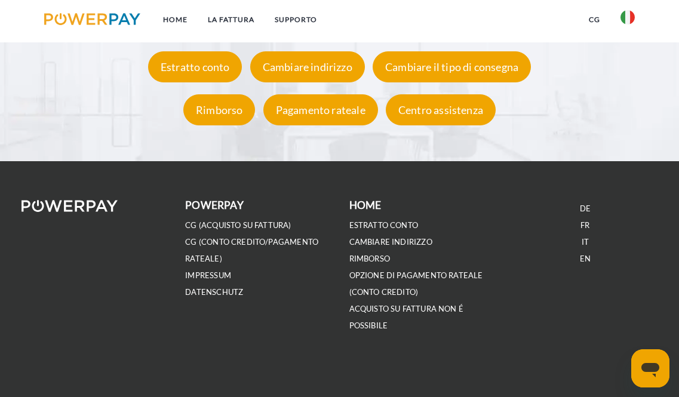  Describe the element at coordinates (416, 283) in the screenshot. I see `a: OPZIONE DI PAGAMENTO RATEALE (Conto Credito)` at that location.